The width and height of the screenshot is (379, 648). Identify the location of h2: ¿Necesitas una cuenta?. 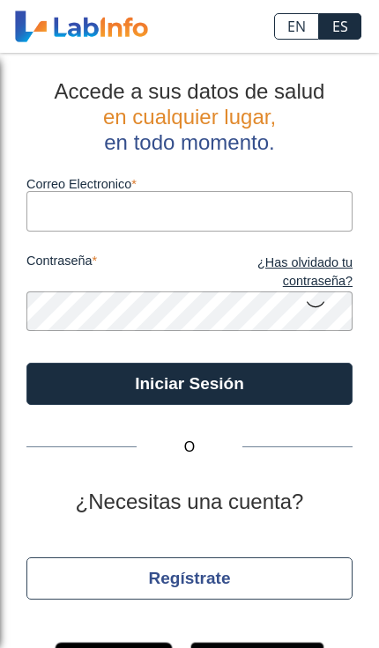
(189, 502).